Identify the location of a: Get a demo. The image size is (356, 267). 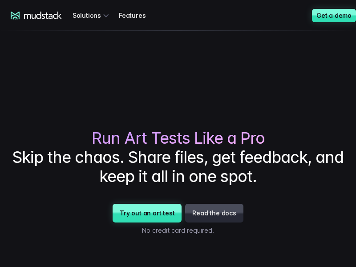
(333, 16).